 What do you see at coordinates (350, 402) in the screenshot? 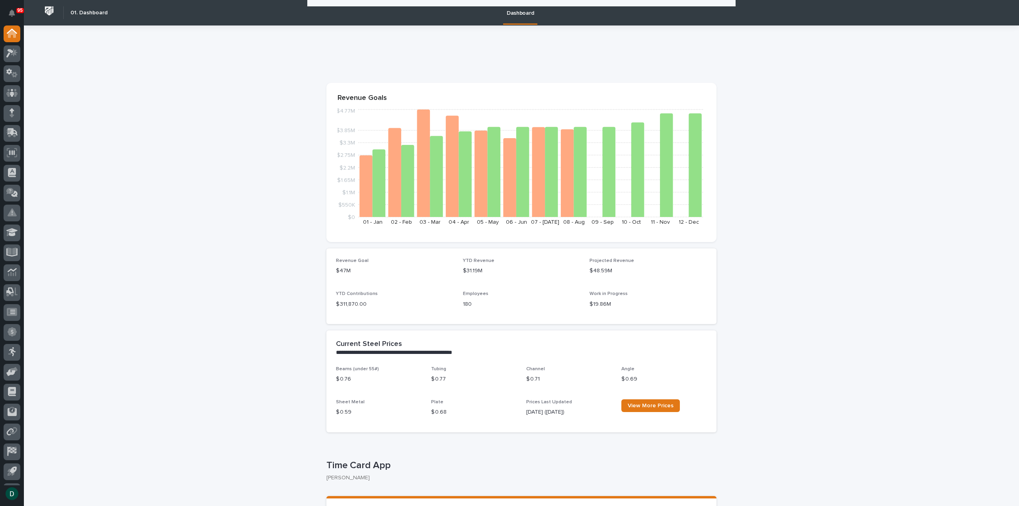
I see `span: Sheet Metal` at bounding box center [350, 402].